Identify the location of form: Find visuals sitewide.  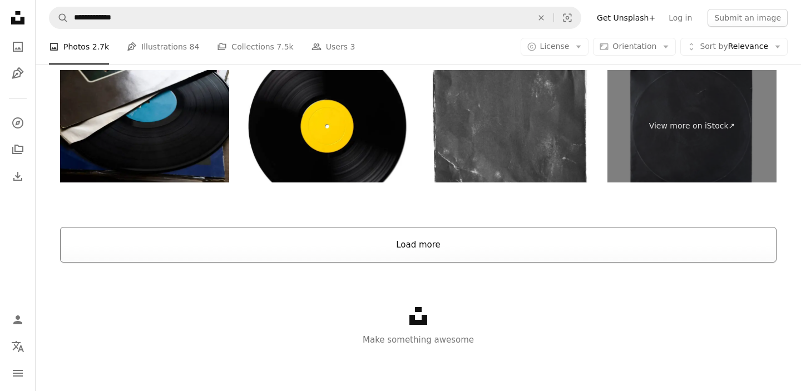
(315, 18).